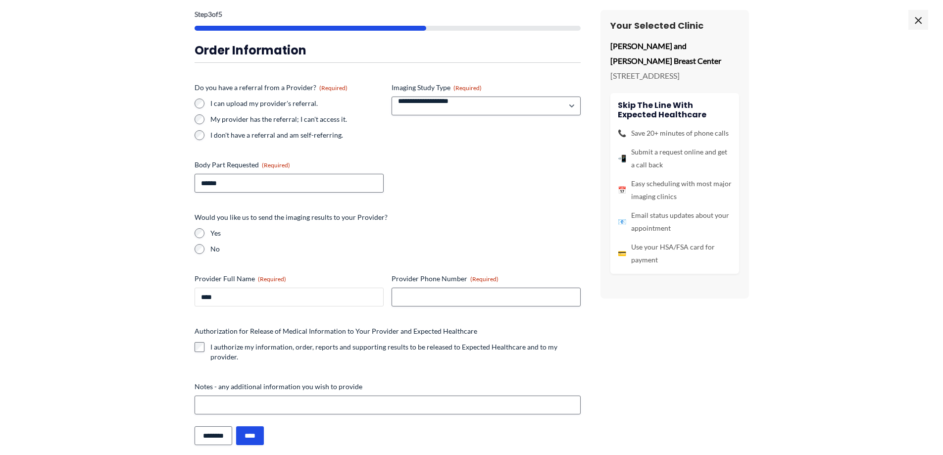 The image size is (943, 455). Describe the element at coordinates (297, 135) in the screenshot. I see `label: I don't have a referral and am self-referring.` at that location.